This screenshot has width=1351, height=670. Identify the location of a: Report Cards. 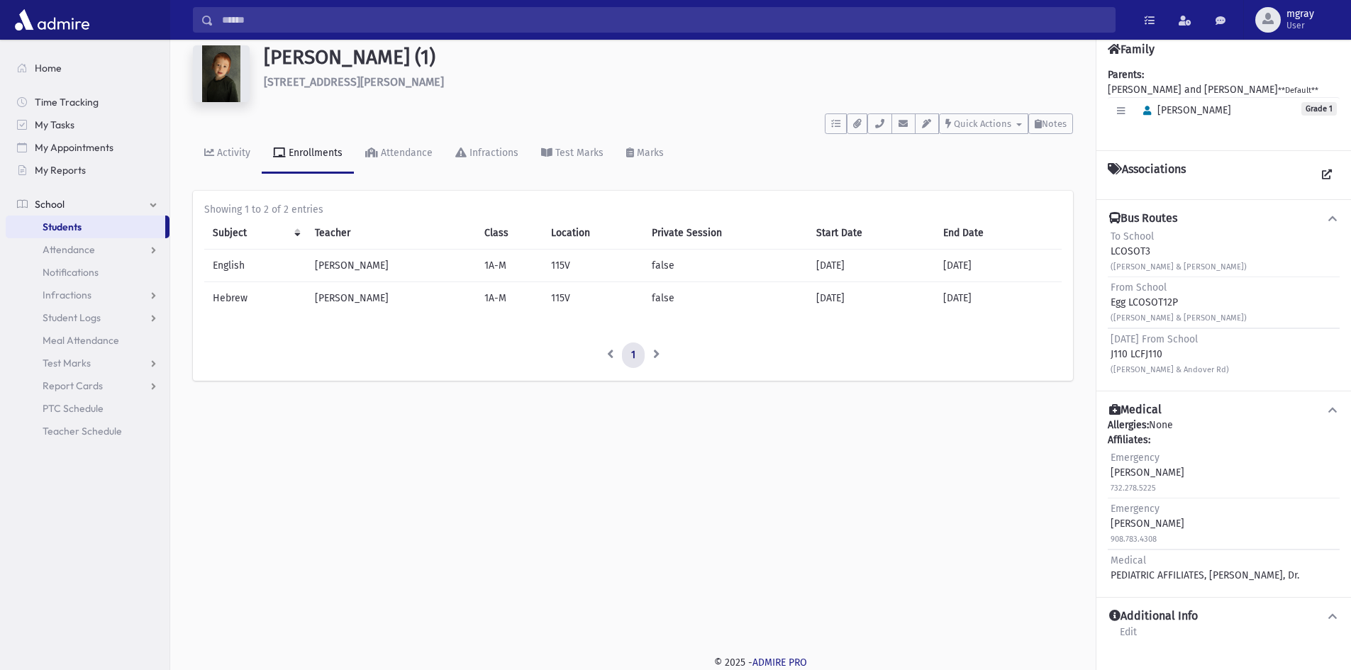
(87, 386).